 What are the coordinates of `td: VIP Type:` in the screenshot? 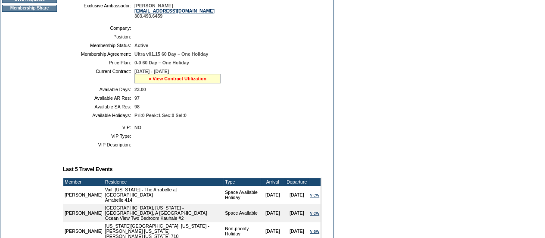 It's located at (99, 136).